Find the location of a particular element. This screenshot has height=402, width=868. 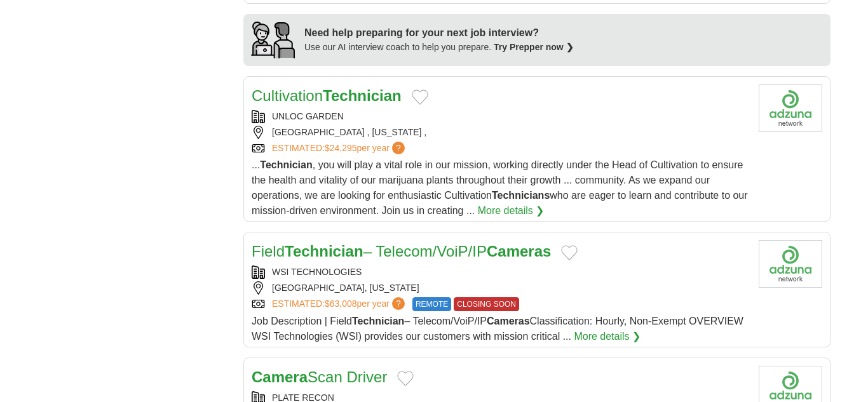

div: UNLOC GARDEN is located at coordinates (500, 116).